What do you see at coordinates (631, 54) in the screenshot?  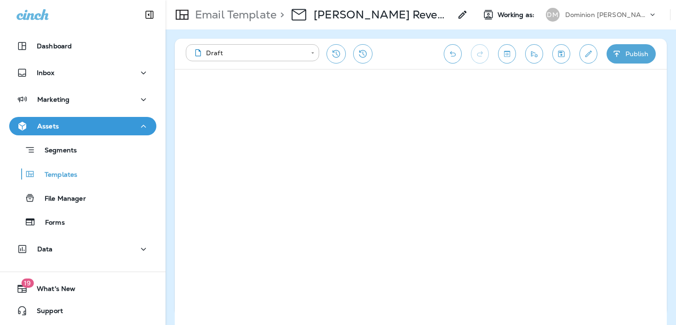 I see `button: Publish` at bounding box center [631, 54].